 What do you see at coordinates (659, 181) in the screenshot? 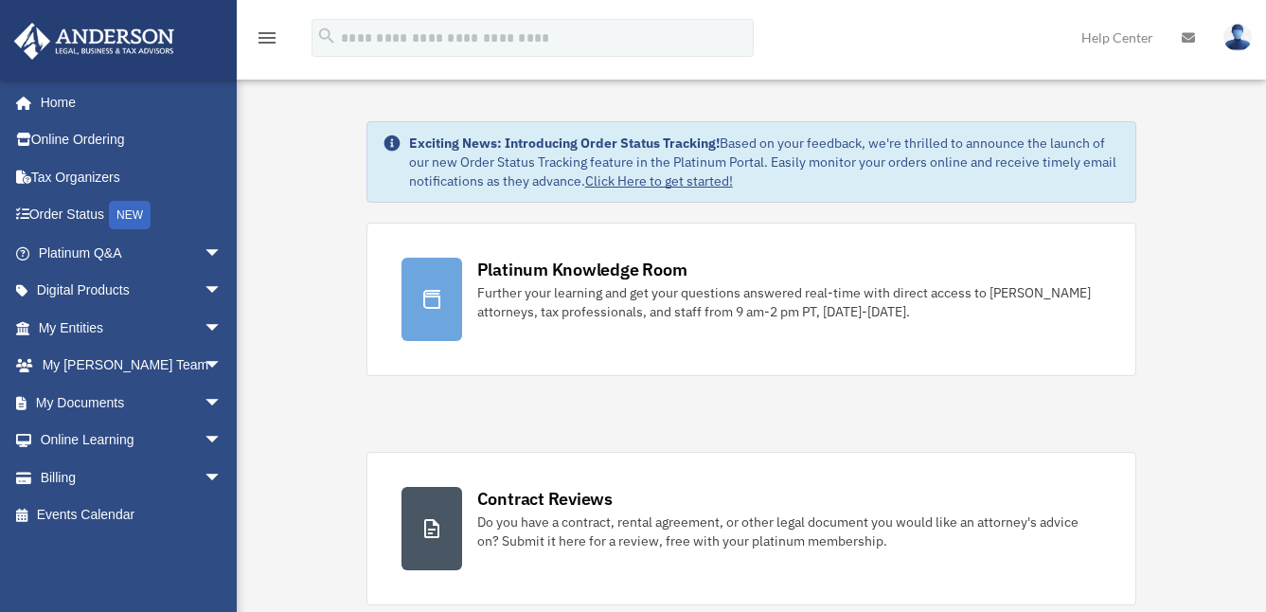
I see `a: Click Here to get started!` at bounding box center [659, 181].